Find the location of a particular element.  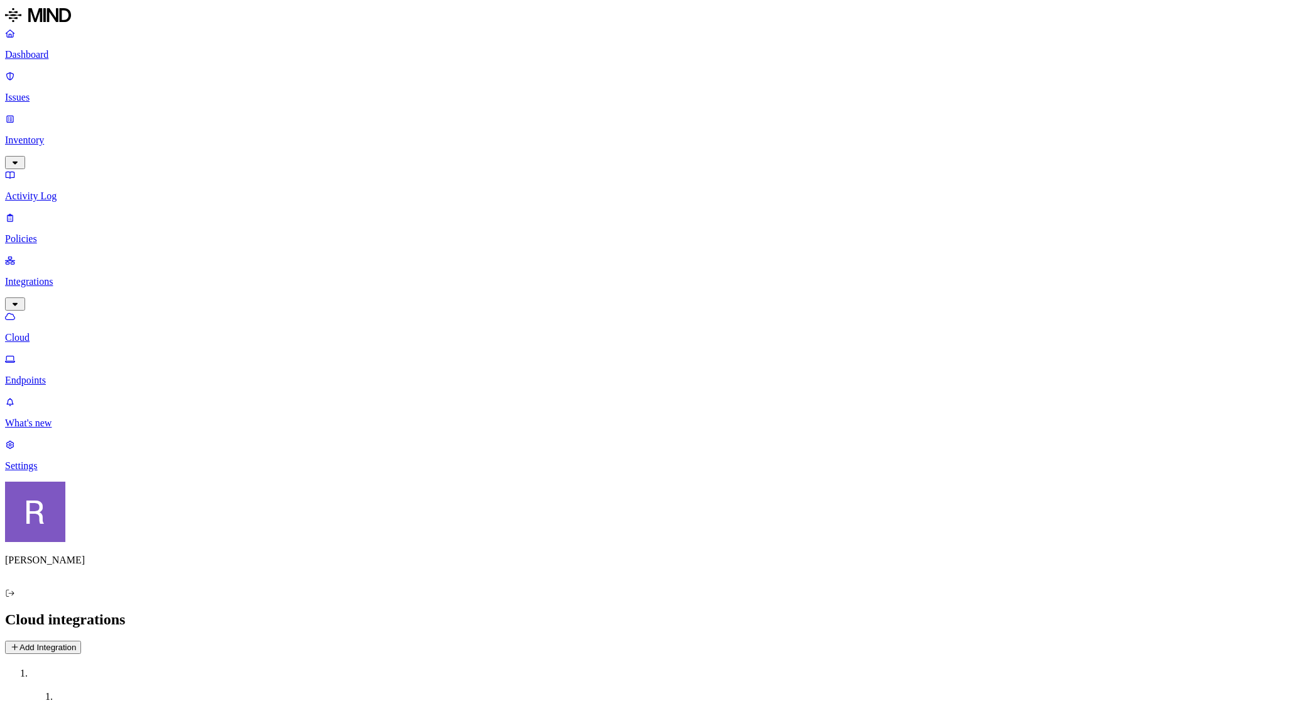

p: Issues is located at coordinates (646, 97).